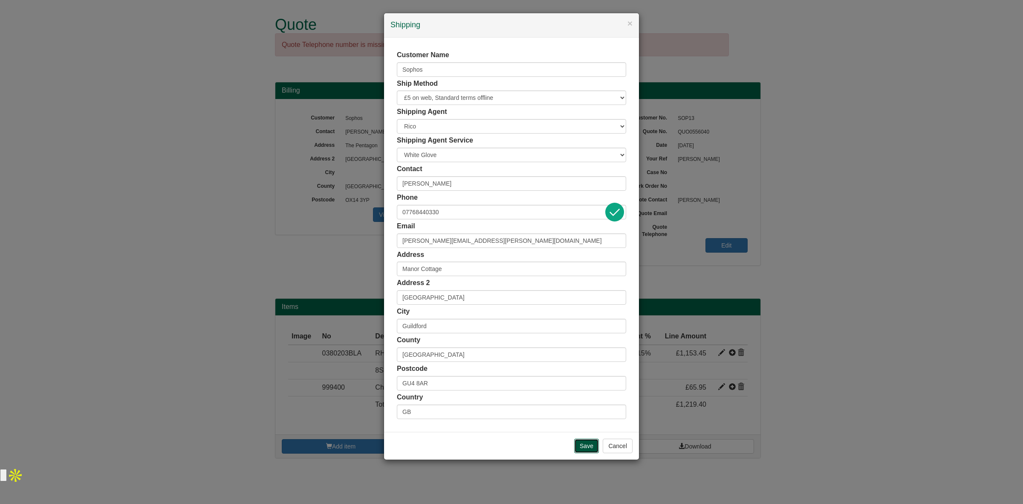  I want to click on label: Phone, so click(407, 197).